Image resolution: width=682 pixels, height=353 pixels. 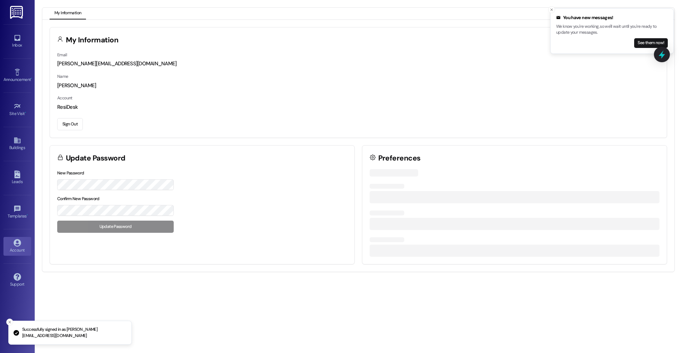 I want to click on label: Account, so click(x=65, y=98).